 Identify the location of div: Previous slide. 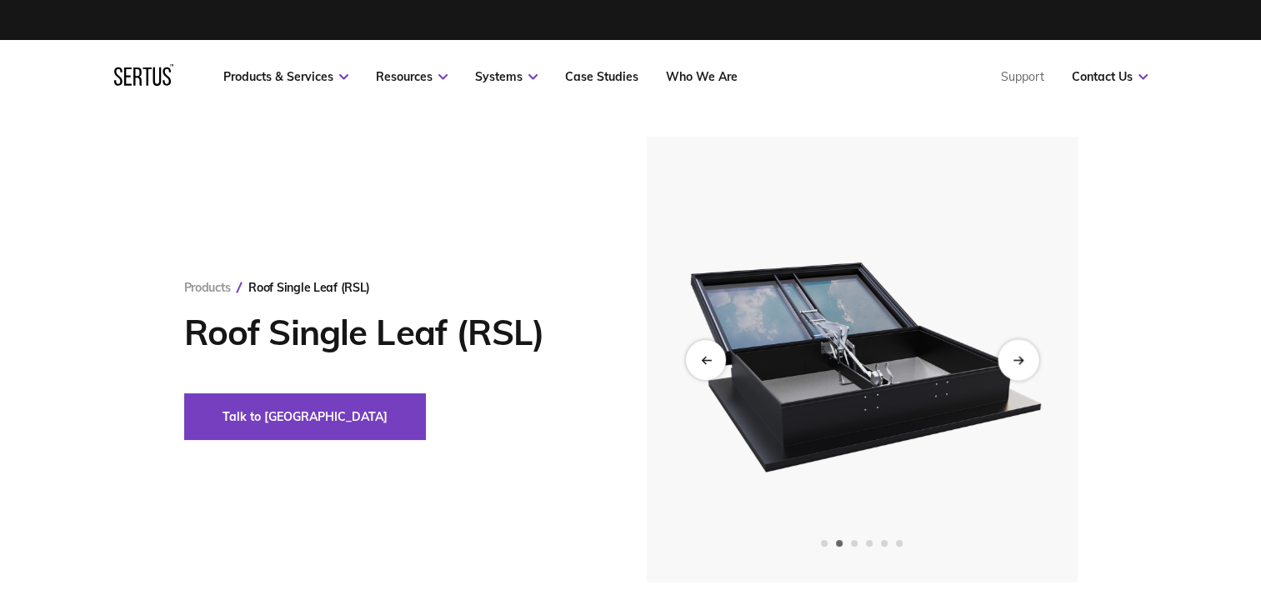
(706, 360).